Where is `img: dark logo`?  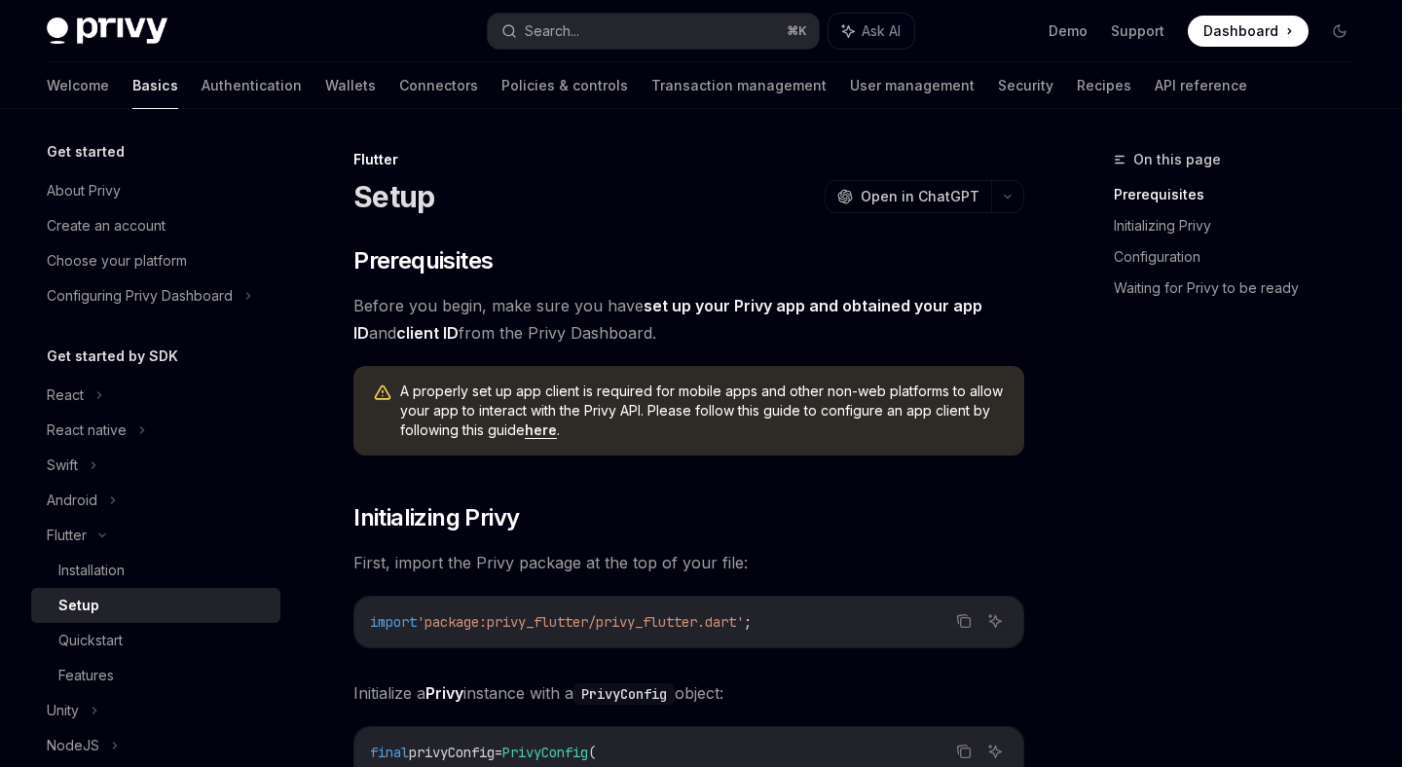
img: dark logo is located at coordinates (107, 31).